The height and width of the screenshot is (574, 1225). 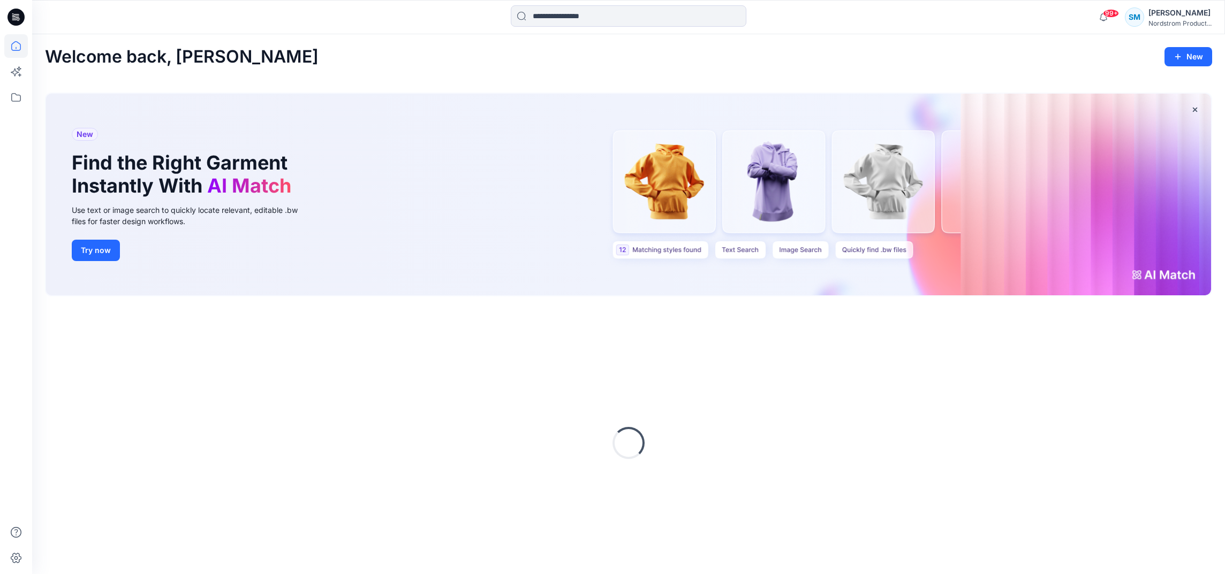 What do you see at coordinates (1188, 57) in the screenshot?
I see `button: New` at bounding box center [1188, 57].